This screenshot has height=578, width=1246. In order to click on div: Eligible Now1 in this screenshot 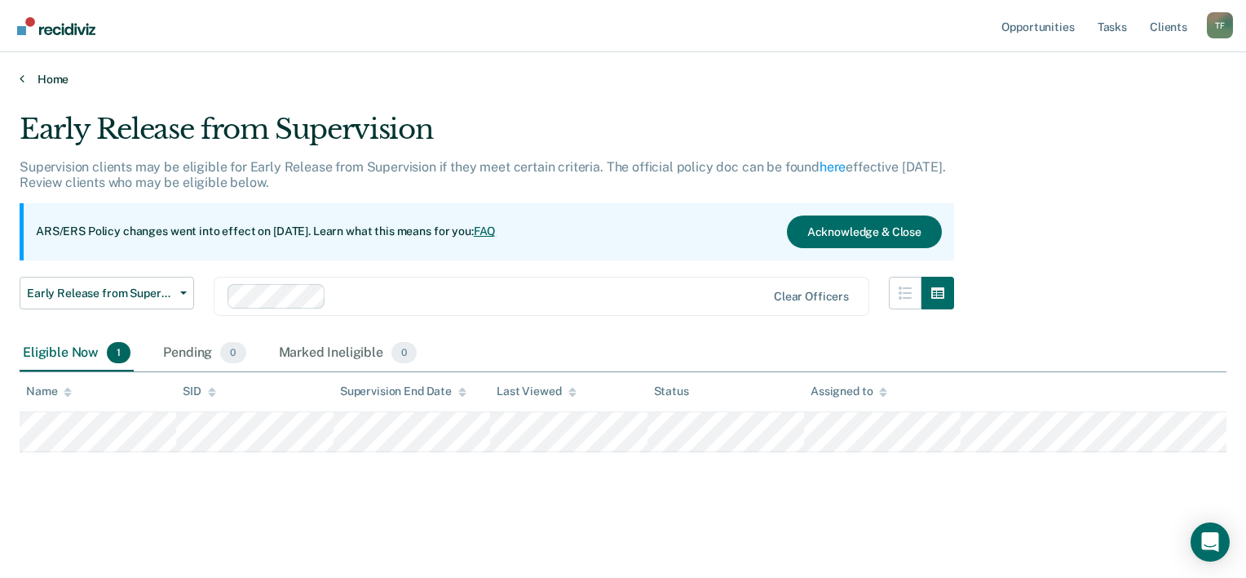, I will do `click(77, 353)`.